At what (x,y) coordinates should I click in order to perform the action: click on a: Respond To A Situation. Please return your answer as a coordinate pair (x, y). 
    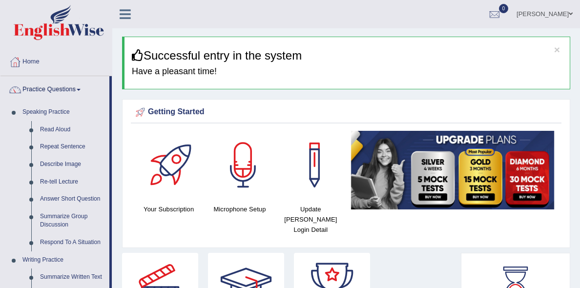
    Looking at the image, I should click on (72, 243).